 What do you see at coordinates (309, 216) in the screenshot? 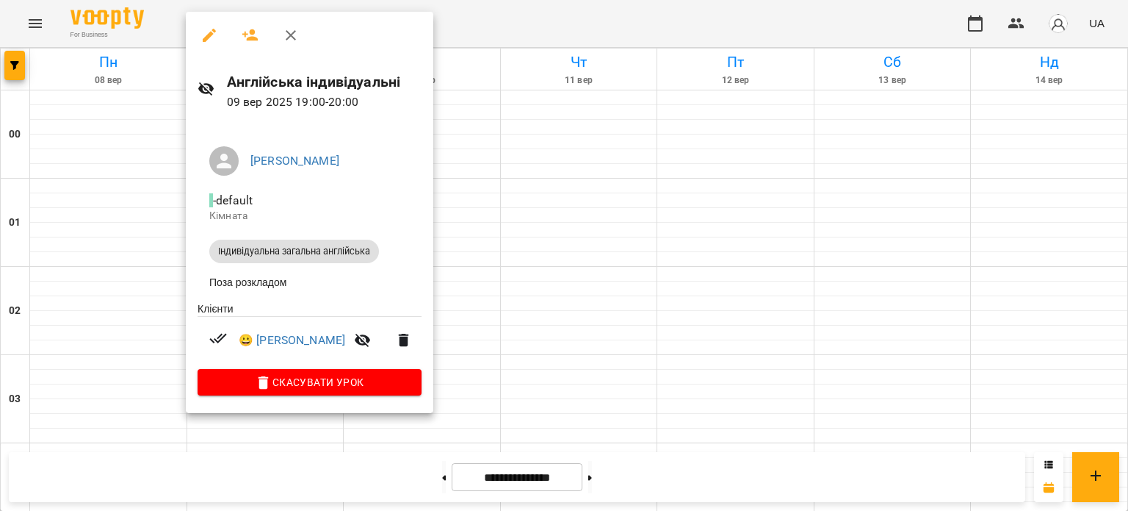
I see `p: Кімната` at bounding box center [309, 216].